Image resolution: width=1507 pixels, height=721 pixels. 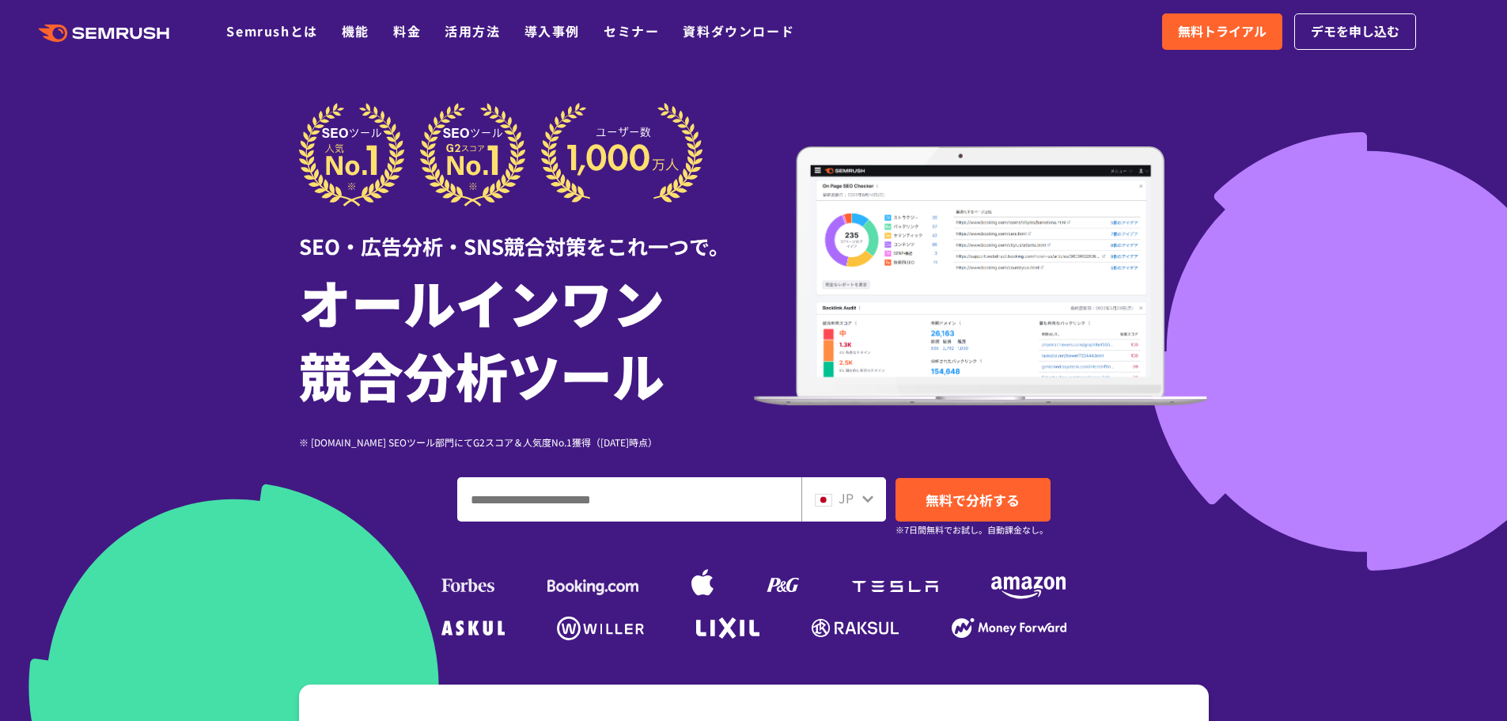 What do you see at coordinates (1355, 32) in the screenshot?
I see `span: デモを申し込む` at bounding box center [1355, 32].